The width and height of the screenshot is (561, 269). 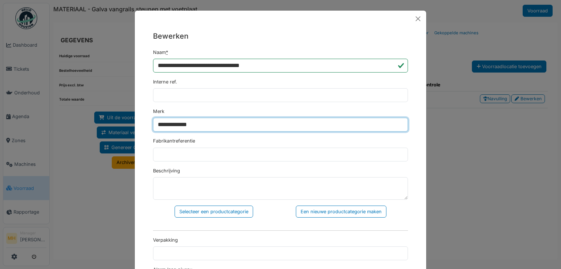 I want to click on label: Merk, so click(x=158, y=111).